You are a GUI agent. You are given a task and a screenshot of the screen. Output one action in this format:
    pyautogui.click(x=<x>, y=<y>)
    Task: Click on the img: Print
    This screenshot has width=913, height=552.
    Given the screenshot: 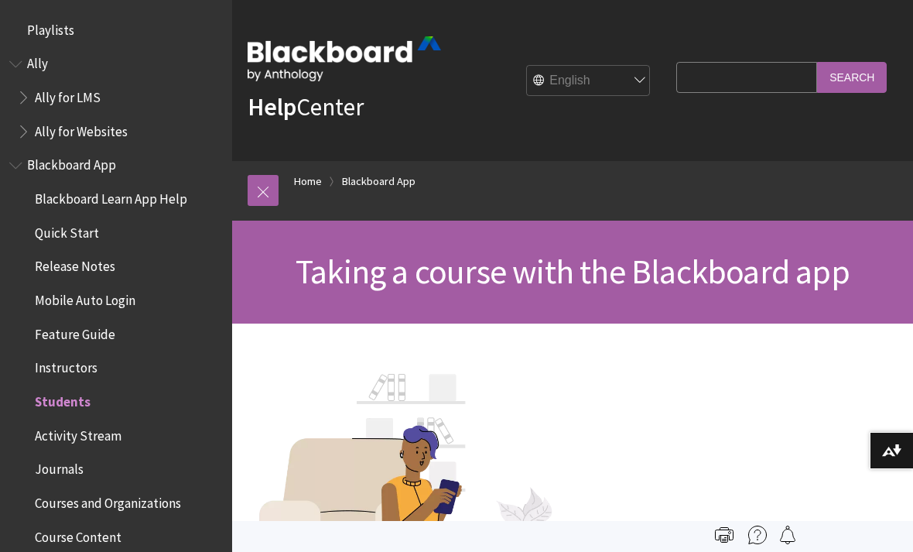 What is the action you would take?
    pyautogui.click(x=725, y=535)
    